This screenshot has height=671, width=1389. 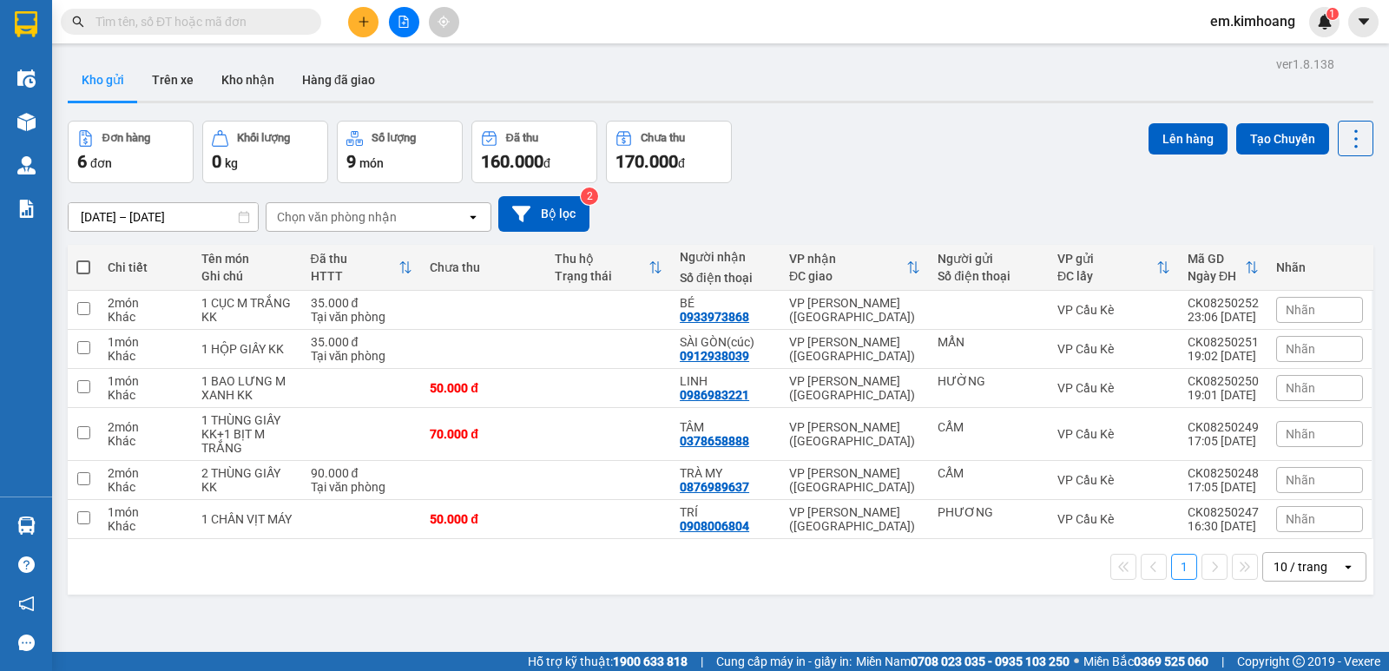 What do you see at coordinates (602, 276) in the screenshot?
I see `div: Trạng thái` at bounding box center [602, 276].